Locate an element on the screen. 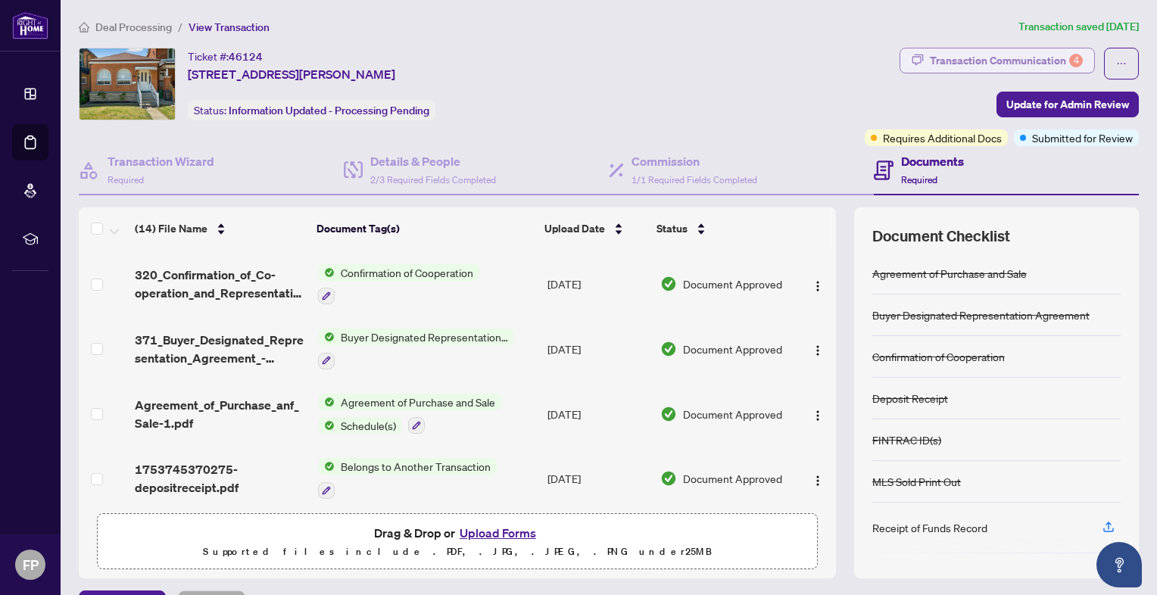 This screenshot has height=595, width=1157. th: Document Tag(s) is located at coordinates (424, 229).